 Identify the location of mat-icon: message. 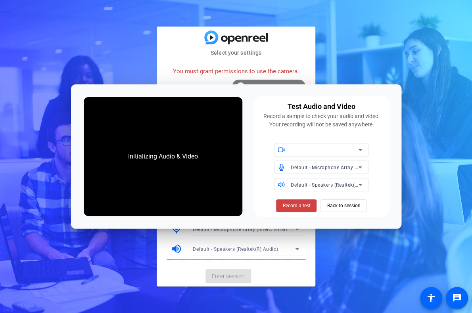
(457, 298).